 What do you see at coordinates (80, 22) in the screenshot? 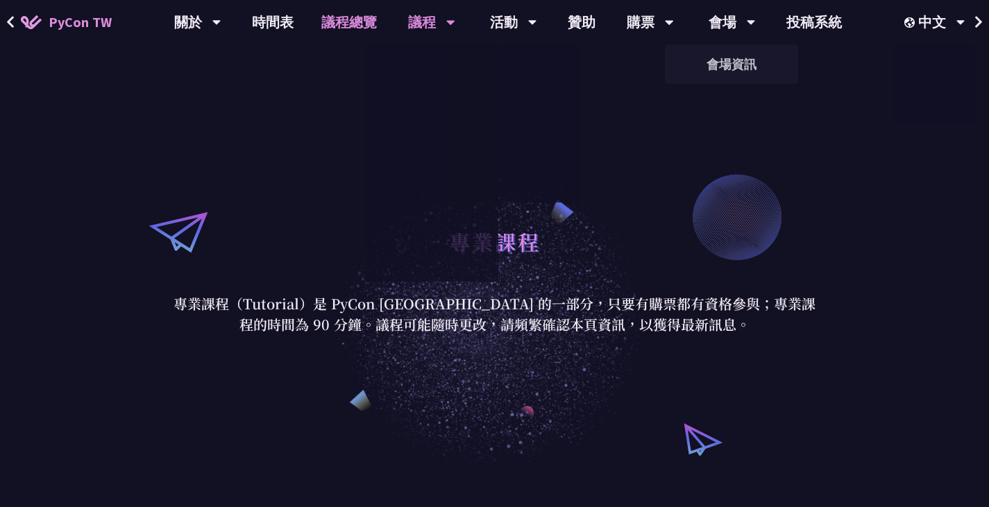
I see `span: PyCon TW` at bounding box center [80, 22].